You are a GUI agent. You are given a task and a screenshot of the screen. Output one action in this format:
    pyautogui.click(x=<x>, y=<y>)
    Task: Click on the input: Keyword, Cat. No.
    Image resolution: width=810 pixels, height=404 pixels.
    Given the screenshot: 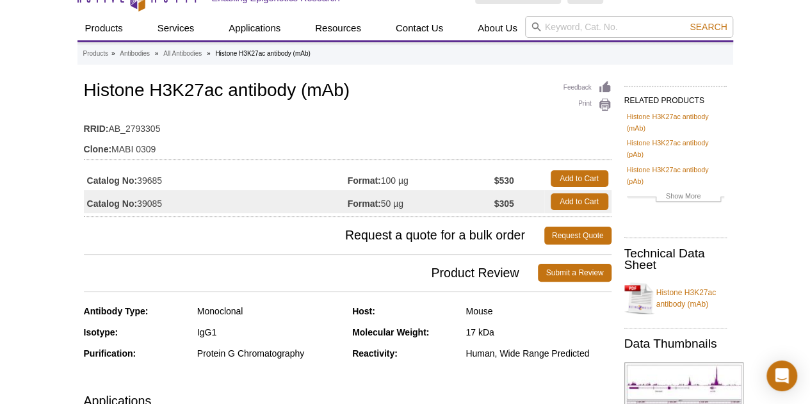 What is the action you would take?
    pyautogui.click(x=629, y=27)
    